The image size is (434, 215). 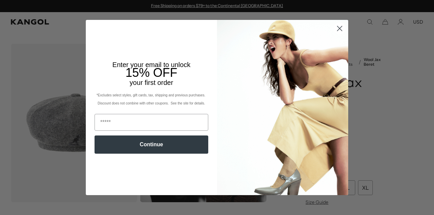 What do you see at coordinates (152, 122) in the screenshot?
I see `input: Email` at bounding box center [152, 122].